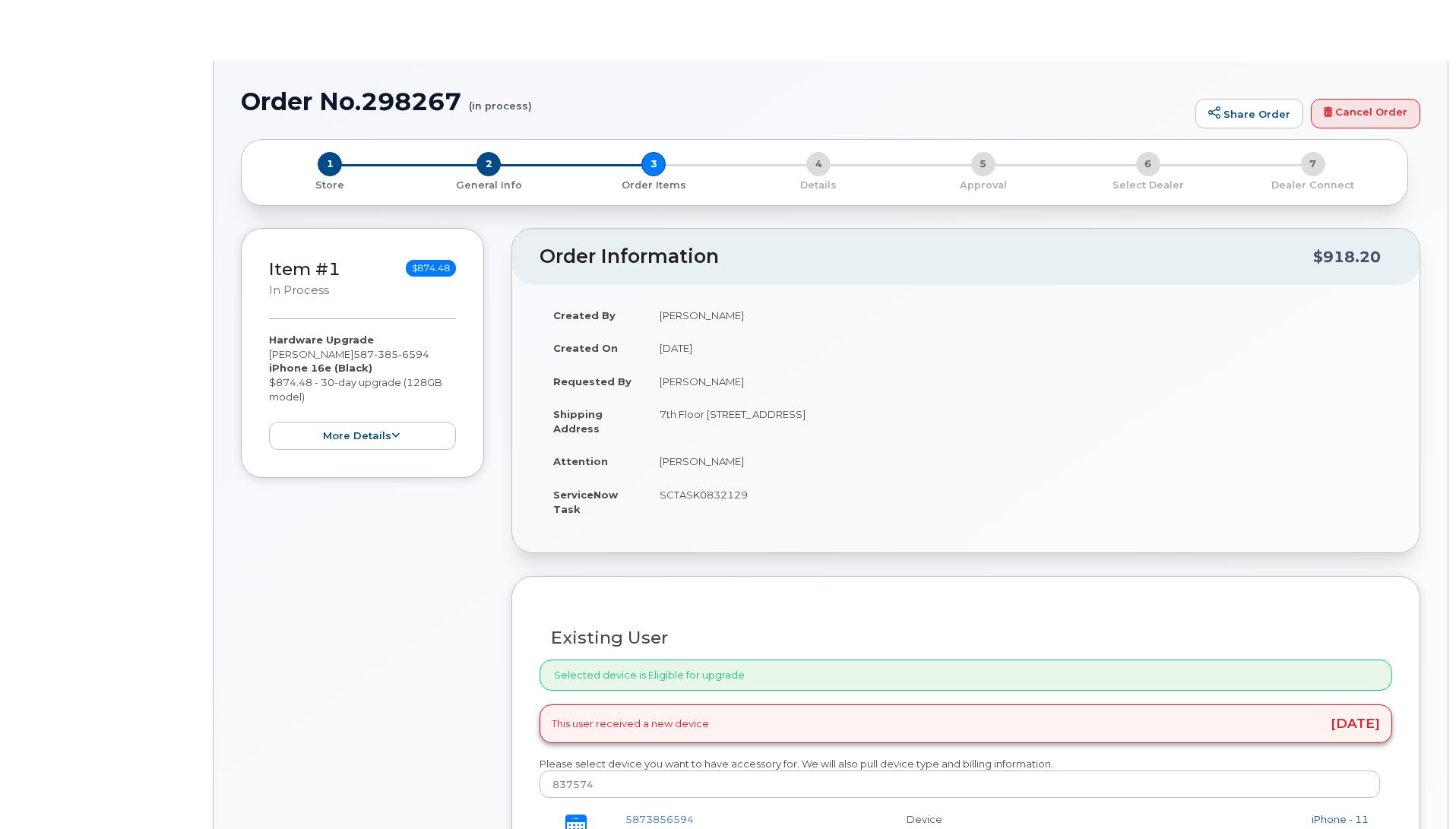  I want to click on span: $874.48, so click(431, 268).